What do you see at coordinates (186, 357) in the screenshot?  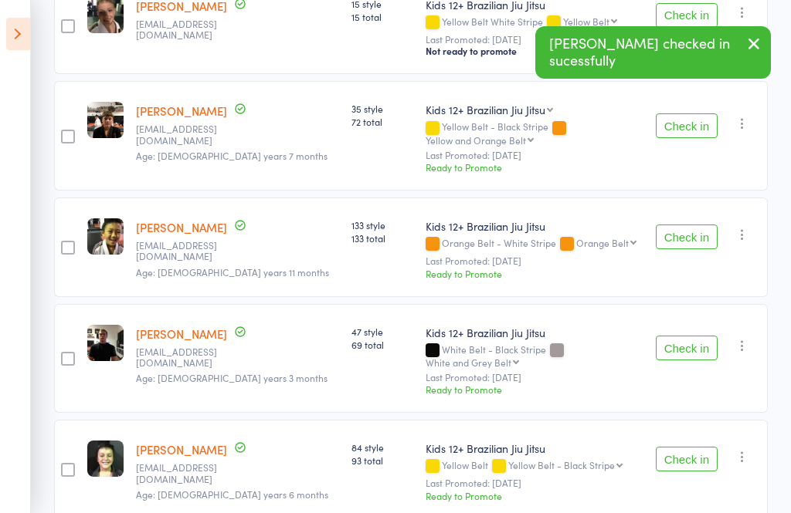 I see `small: addison@liquidsugar.com.au` at bounding box center [186, 357].